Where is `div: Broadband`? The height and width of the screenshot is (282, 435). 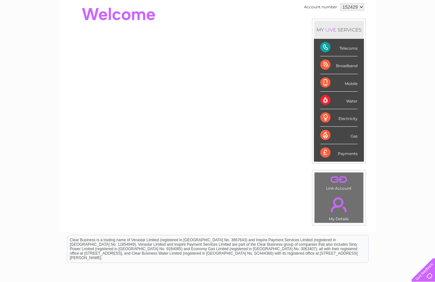 div: Broadband is located at coordinates (339, 65).